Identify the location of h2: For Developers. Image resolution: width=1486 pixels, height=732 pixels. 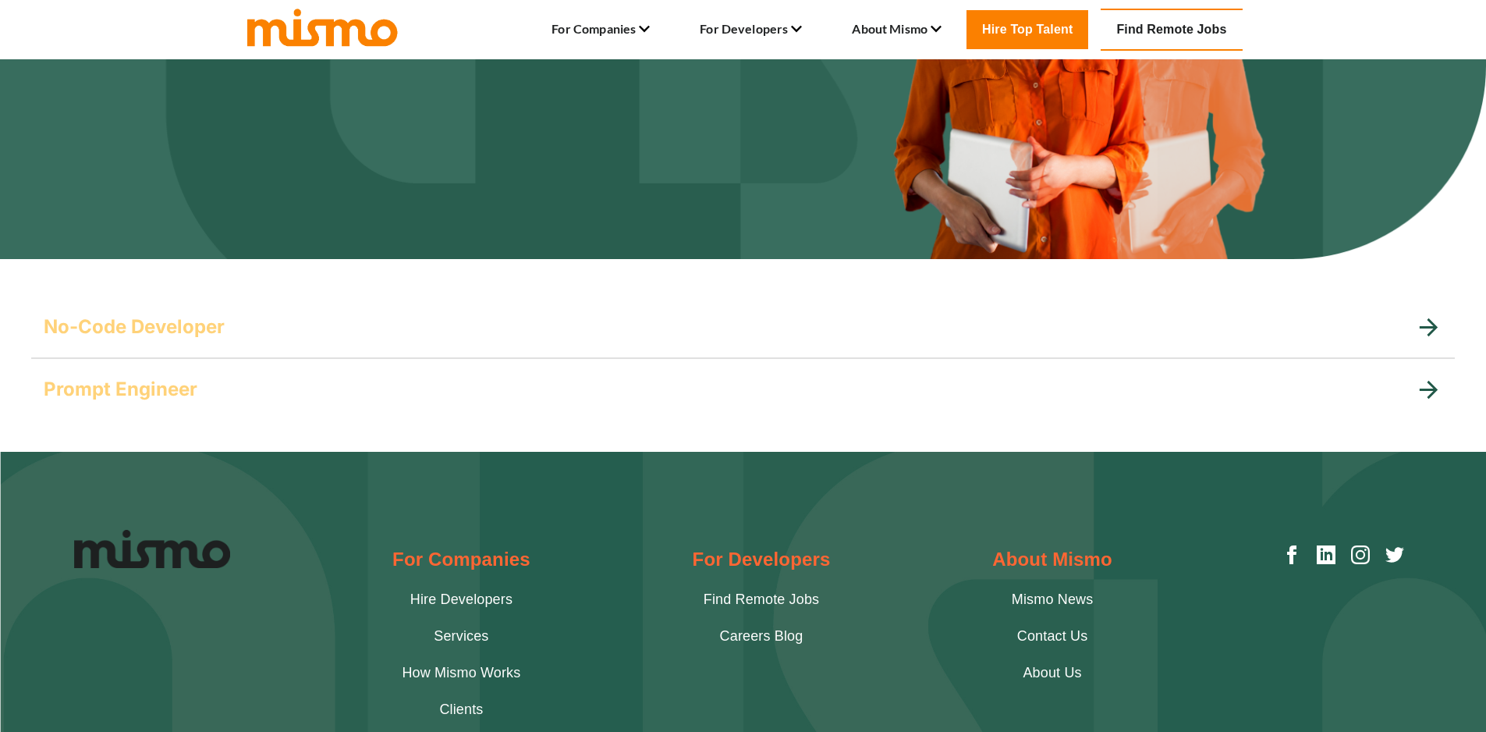
(761, 559).